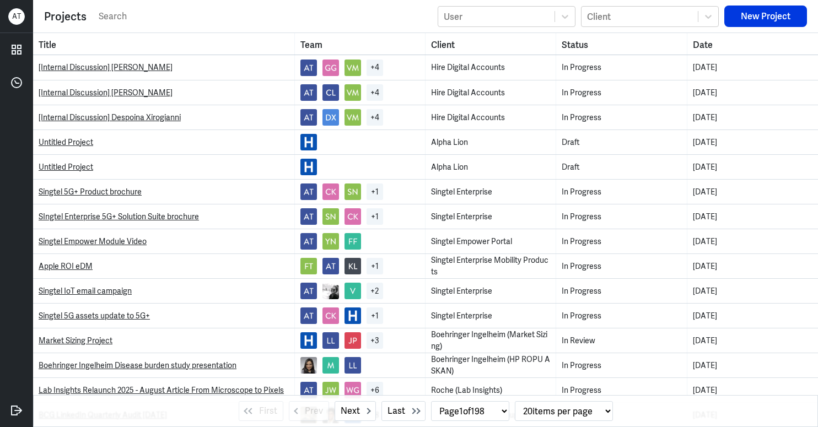 The image size is (818, 427). I want to click on a: Lab Insights Relaunch 2025 - August Article From Microscope to Pixels, so click(161, 390).